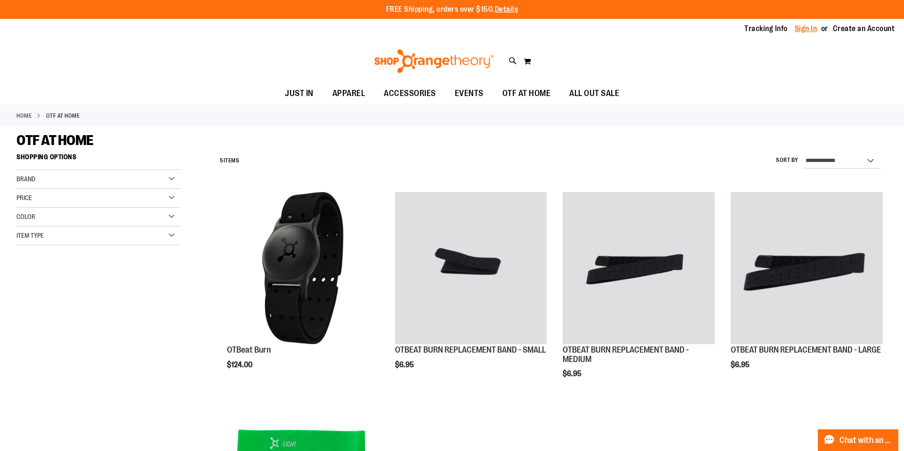 This screenshot has height=451, width=904. What do you see at coordinates (410, 93) in the screenshot?
I see `span: ACCESSORIES` at bounding box center [410, 93].